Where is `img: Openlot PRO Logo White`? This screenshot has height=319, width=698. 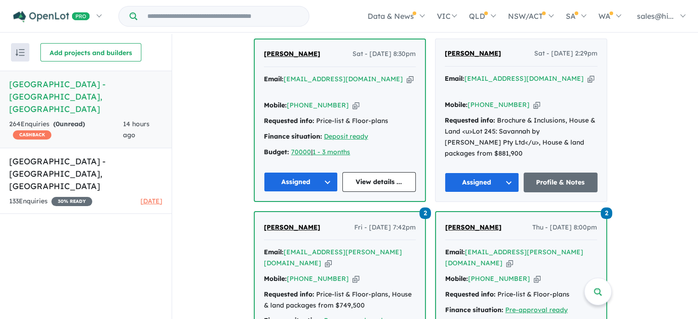
img: Openlot PRO Logo White is located at coordinates (51, 17).